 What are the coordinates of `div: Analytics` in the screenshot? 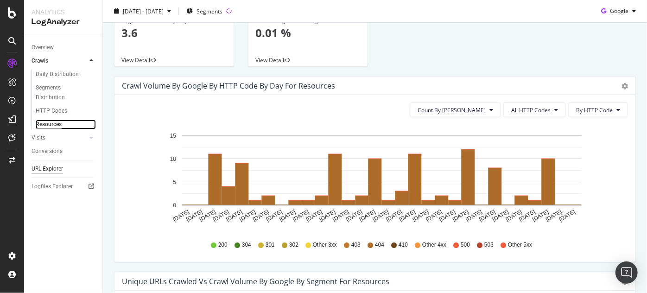 It's located at (63, 12).